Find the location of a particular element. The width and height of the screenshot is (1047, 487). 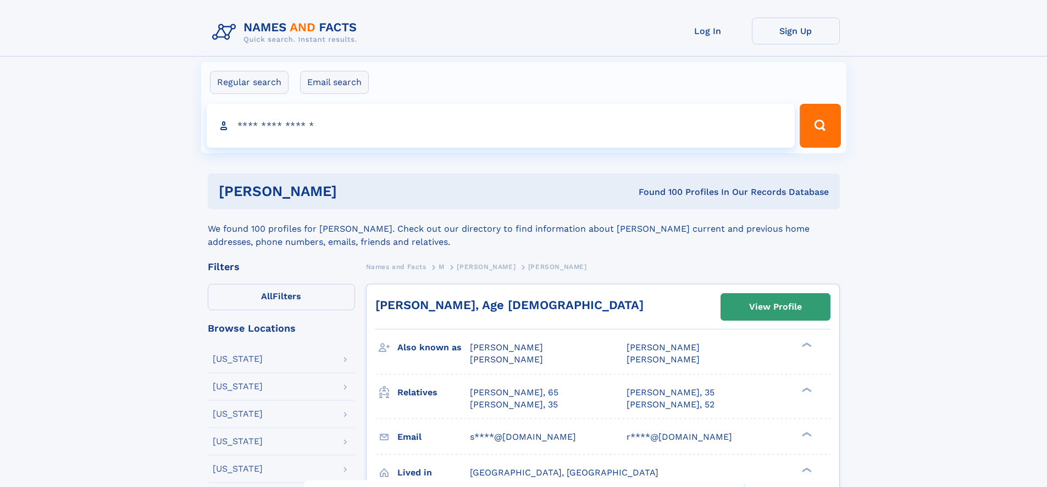

h3: Relatives is located at coordinates (434, 393).